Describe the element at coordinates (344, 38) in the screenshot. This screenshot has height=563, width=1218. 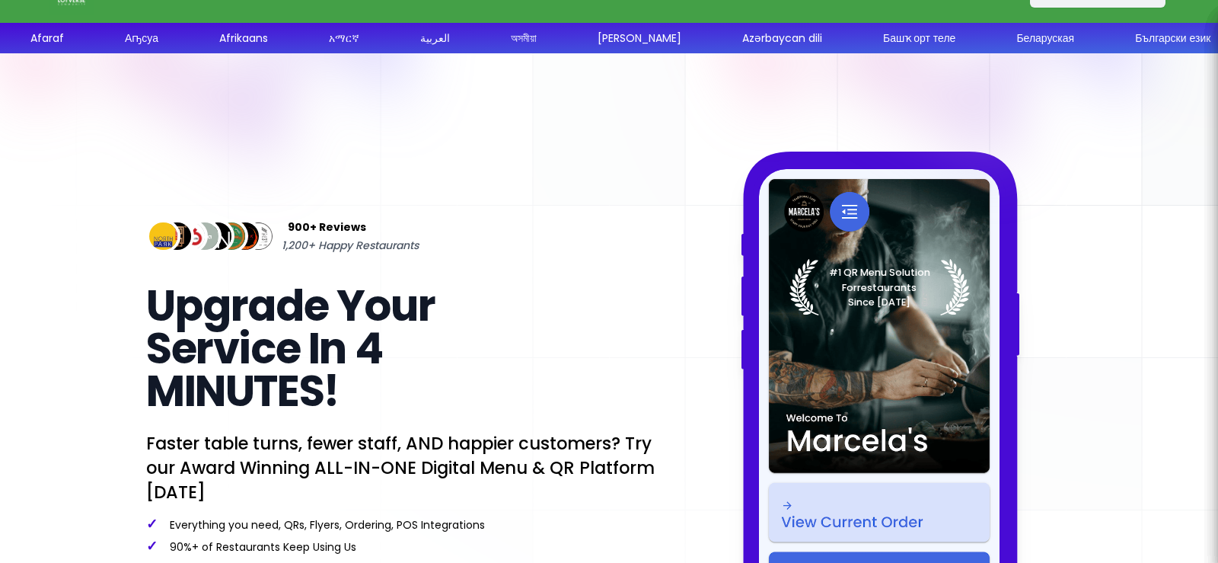
I see `div: አማርኛ` at that location.